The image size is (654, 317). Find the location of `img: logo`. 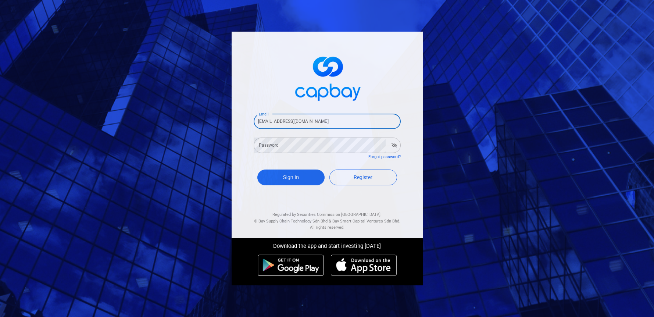

img: logo is located at coordinates (327, 77).